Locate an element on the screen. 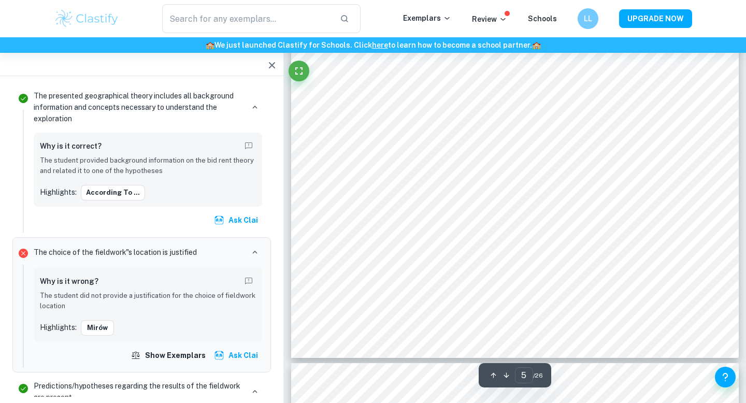  p: The student provided background information on the bid rent theory and related it to one of the h... is located at coordinates (148, 166).